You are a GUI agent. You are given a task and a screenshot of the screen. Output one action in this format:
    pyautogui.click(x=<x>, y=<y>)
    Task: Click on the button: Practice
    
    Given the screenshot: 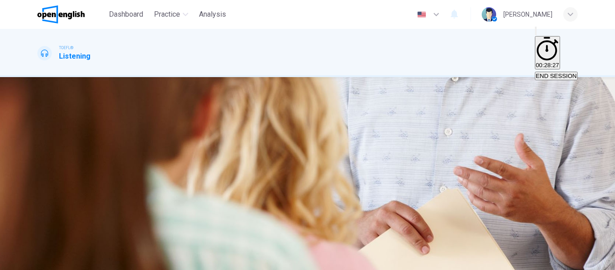 What is the action you would take?
    pyautogui.click(x=171, y=14)
    